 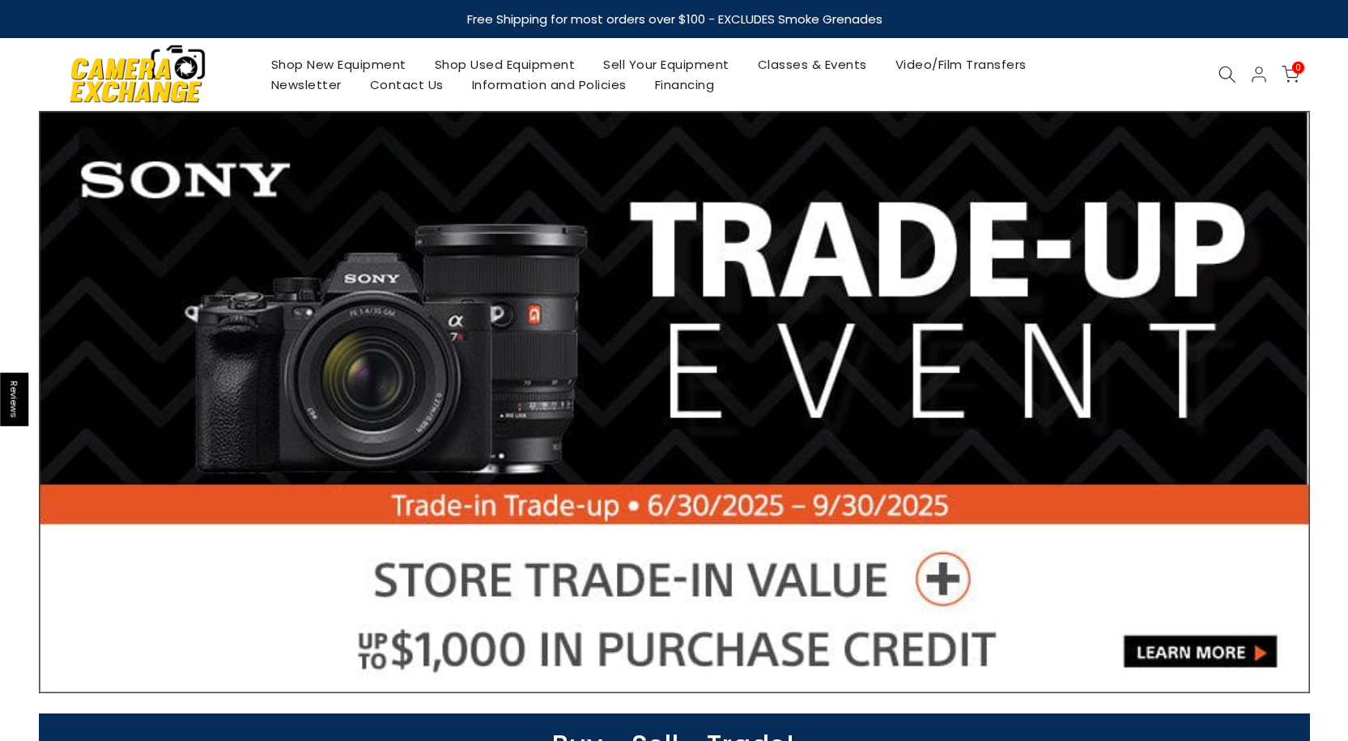 I want to click on li: Page dot 4, so click(x=682, y=670).